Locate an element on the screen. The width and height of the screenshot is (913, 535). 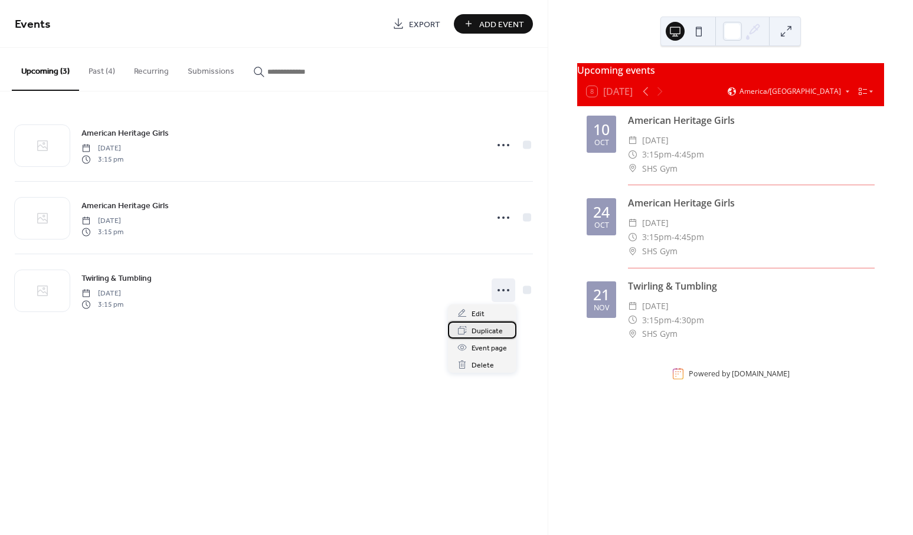
button: Upcoming (3) is located at coordinates (45, 69).